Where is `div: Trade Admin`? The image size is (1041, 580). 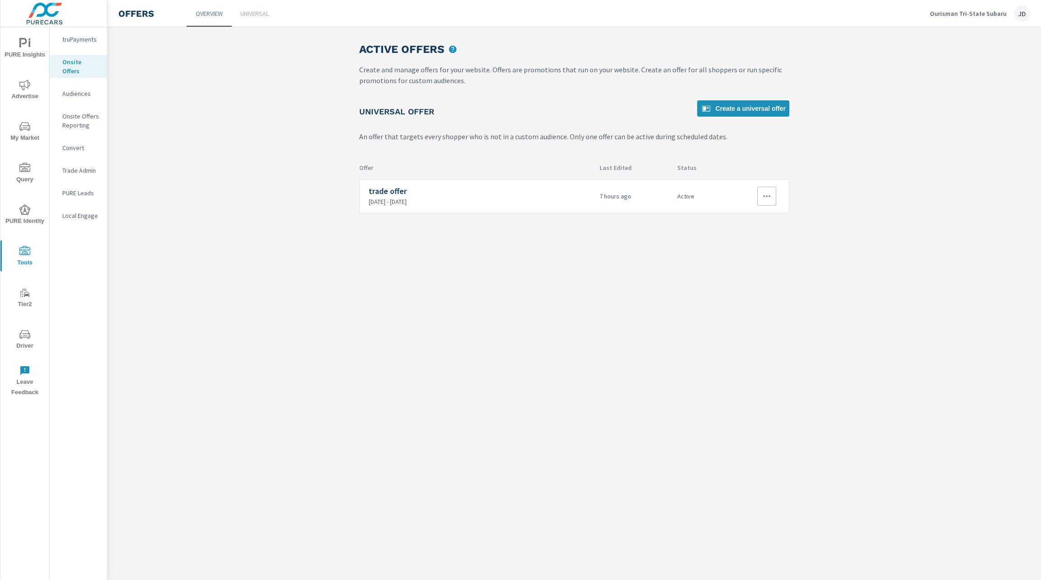
div: Trade Admin is located at coordinates (78, 170).